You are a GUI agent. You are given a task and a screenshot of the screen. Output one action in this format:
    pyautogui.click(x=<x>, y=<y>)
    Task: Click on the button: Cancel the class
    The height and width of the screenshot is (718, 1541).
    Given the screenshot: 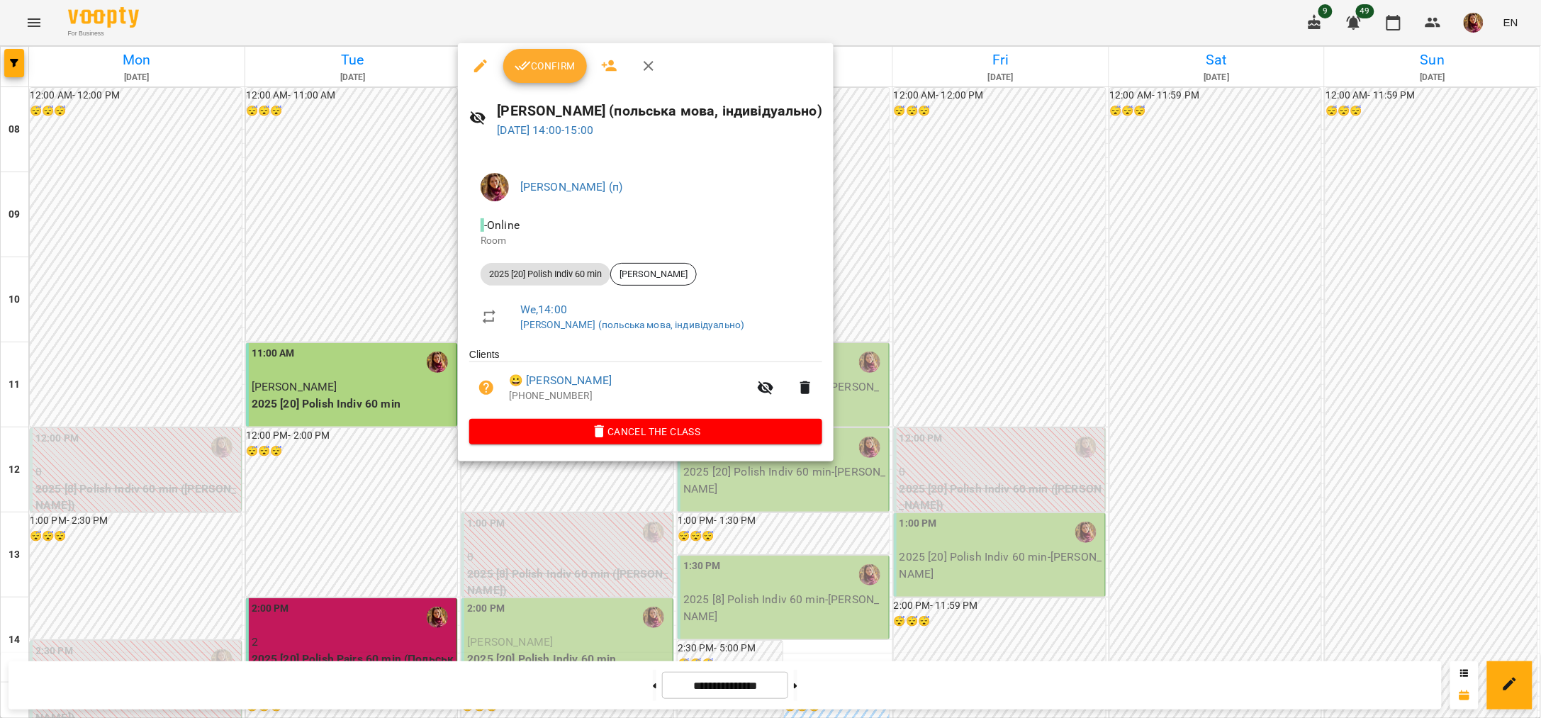 What is the action you would take?
    pyautogui.click(x=646, y=432)
    